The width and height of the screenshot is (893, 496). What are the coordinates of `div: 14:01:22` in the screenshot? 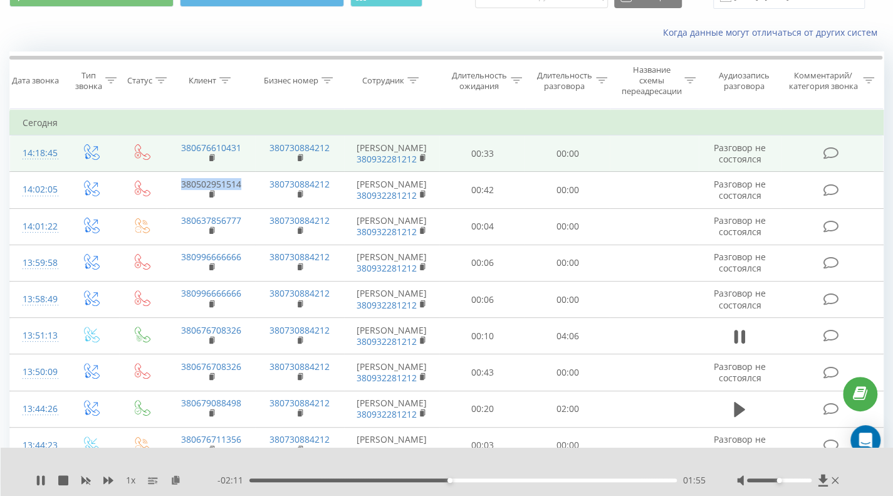 It's located at (37, 226).